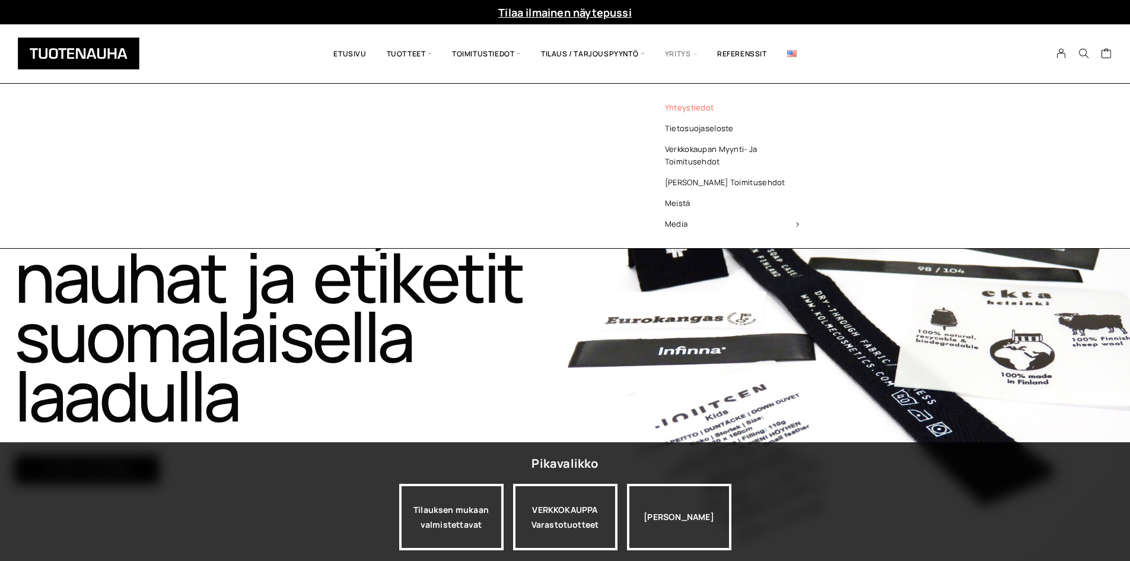  Describe the element at coordinates (732, 224) in the screenshot. I see `span: Media` at that location.